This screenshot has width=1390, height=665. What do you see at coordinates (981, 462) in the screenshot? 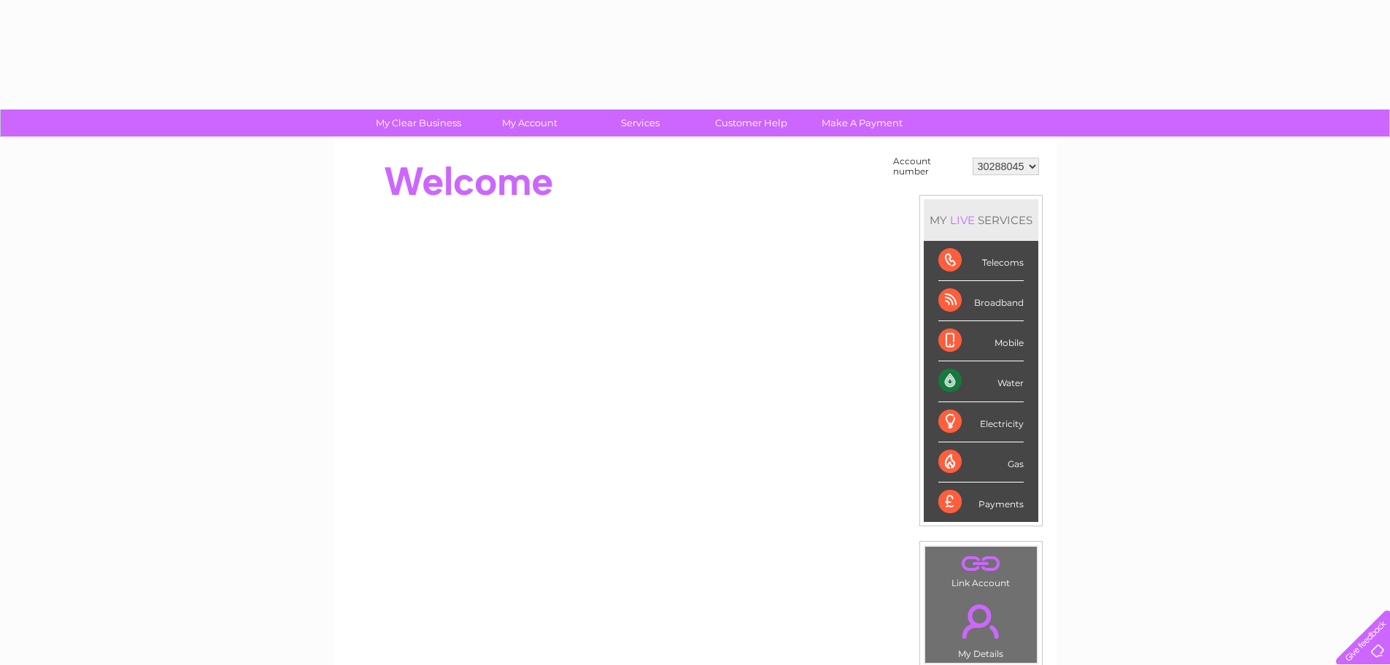
I see `div: Gas` at bounding box center [981, 462].